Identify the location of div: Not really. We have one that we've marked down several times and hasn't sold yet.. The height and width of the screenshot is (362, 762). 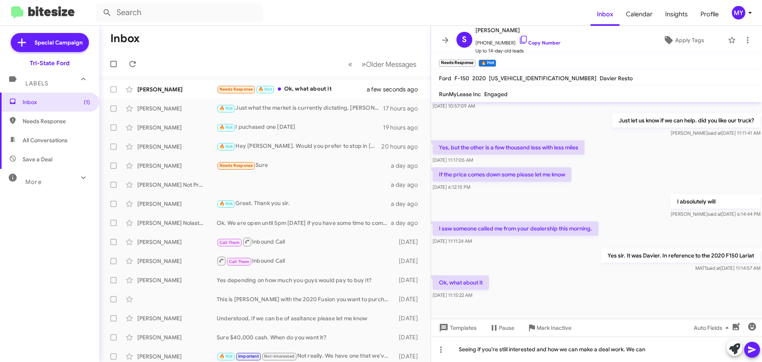
(306, 356).